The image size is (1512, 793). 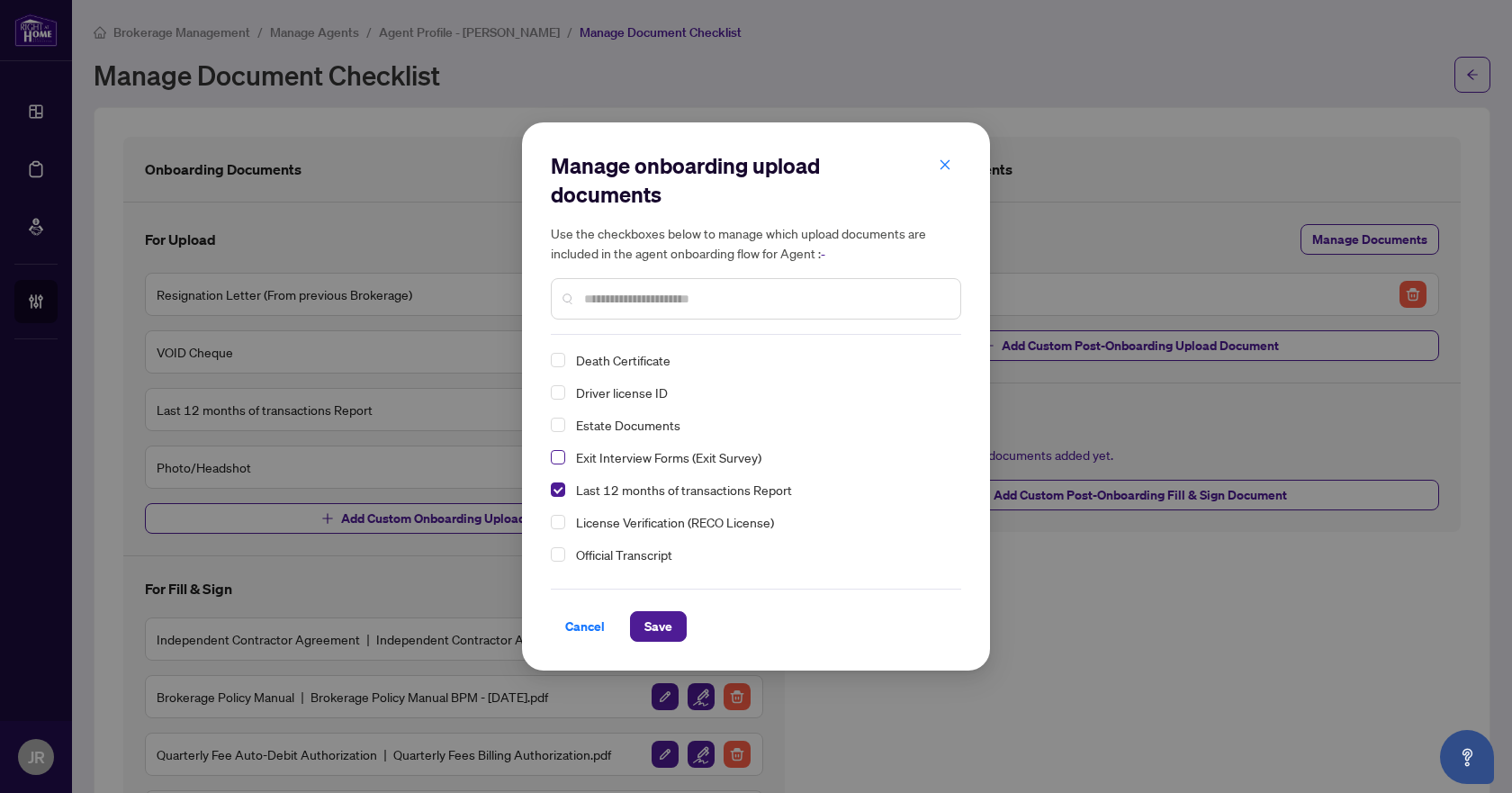 I want to click on button: Open asap, so click(x=1467, y=757).